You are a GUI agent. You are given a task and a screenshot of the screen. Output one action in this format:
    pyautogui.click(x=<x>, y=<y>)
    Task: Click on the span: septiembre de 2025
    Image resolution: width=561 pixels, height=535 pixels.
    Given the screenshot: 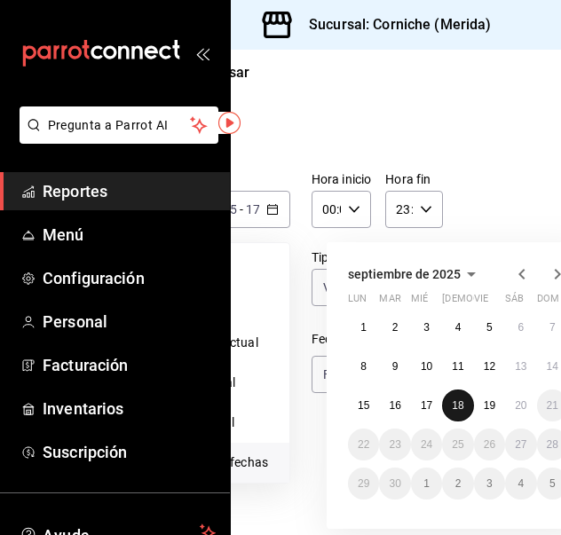 What is the action you would take?
    pyautogui.click(x=404, y=274)
    